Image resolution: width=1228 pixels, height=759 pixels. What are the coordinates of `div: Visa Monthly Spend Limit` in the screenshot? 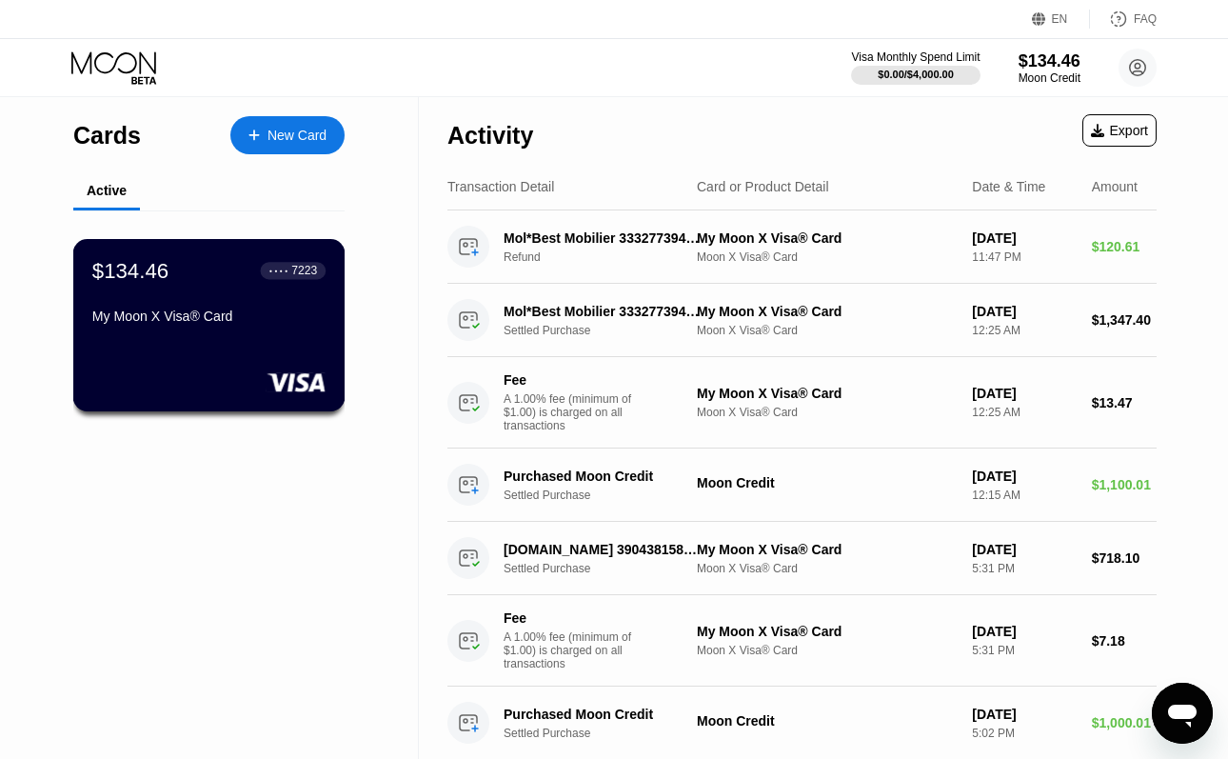 It's located at (915, 57).